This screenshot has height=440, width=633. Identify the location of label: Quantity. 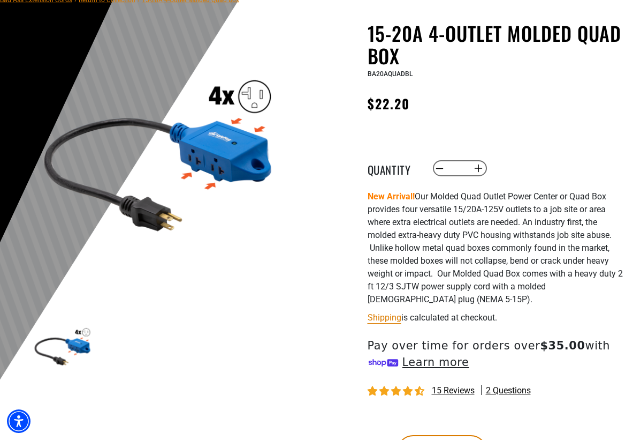
(395, 168).